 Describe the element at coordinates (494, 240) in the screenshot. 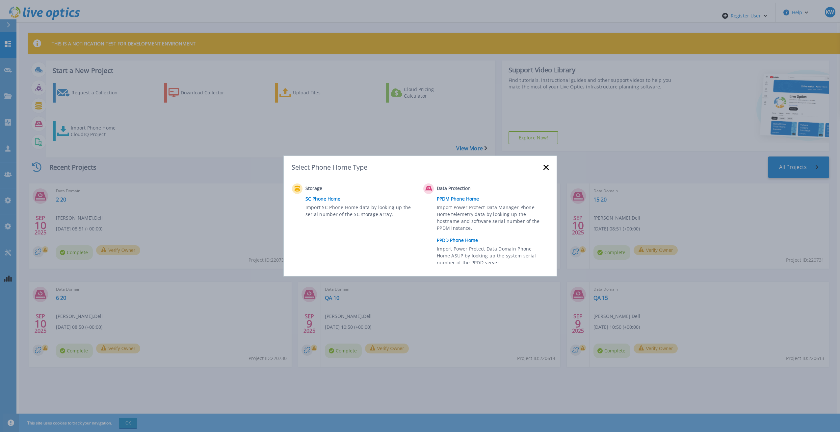

I see `a: PPDD Phone Home` at that location.